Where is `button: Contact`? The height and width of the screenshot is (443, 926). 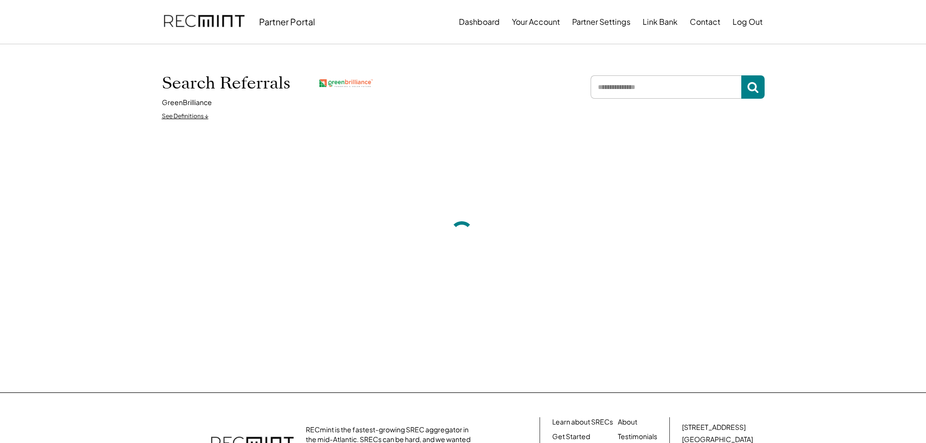
button: Contact is located at coordinates (705, 22).